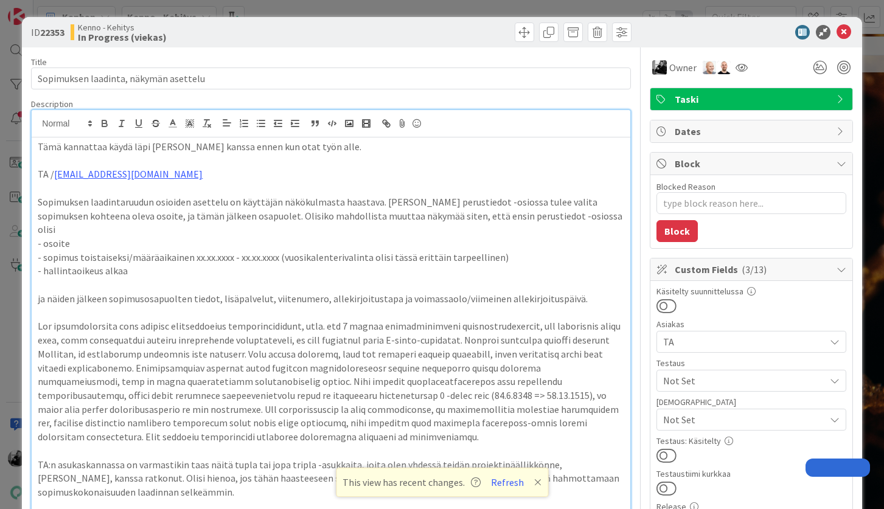  What do you see at coordinates (751, 474) in the screenshot?
I see `div: Testaustiimi kurkkaa` at bounding box center [751, 474].